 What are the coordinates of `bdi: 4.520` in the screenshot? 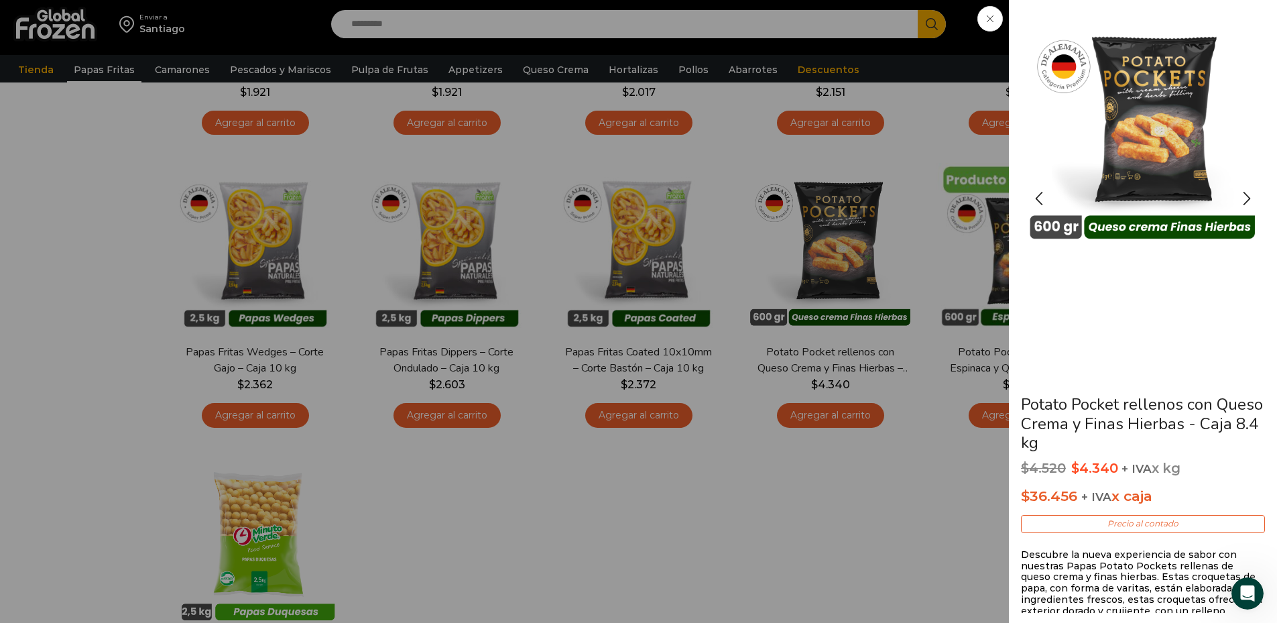 It's located at (1043, 468).